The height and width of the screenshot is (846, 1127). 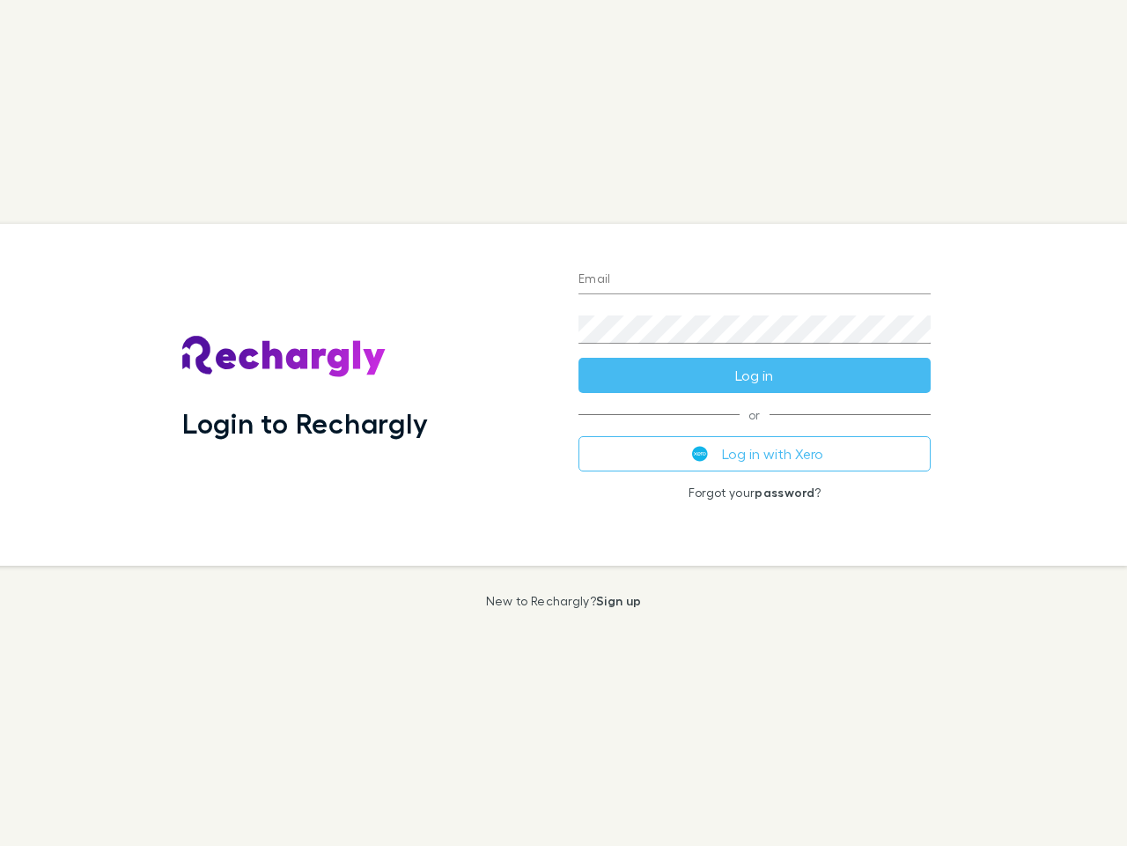 I want to click on p: New to Rechargly?, so click(x=564, y=601).